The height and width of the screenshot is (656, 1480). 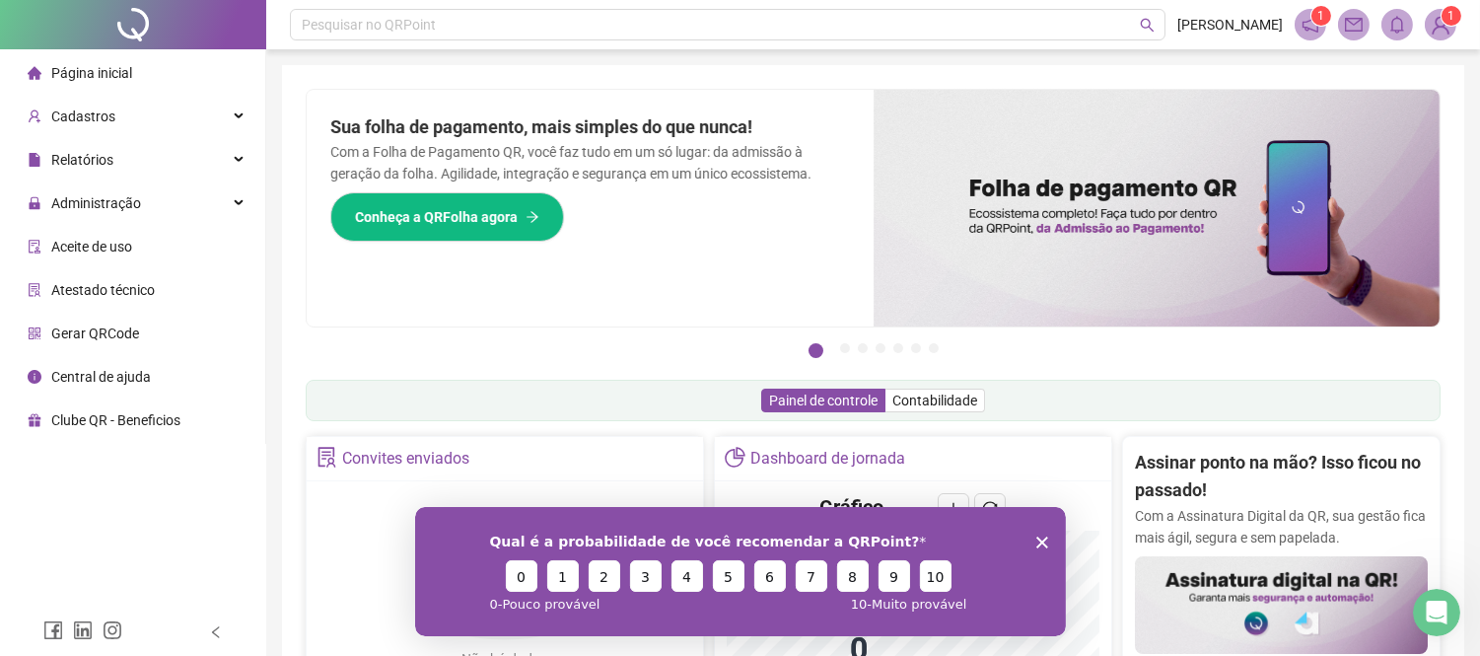 What do you see at coordinates (447, 217) in the screenshot?
I see `button: Conheça a QRFolha agora` at bounding box center [447, 217].